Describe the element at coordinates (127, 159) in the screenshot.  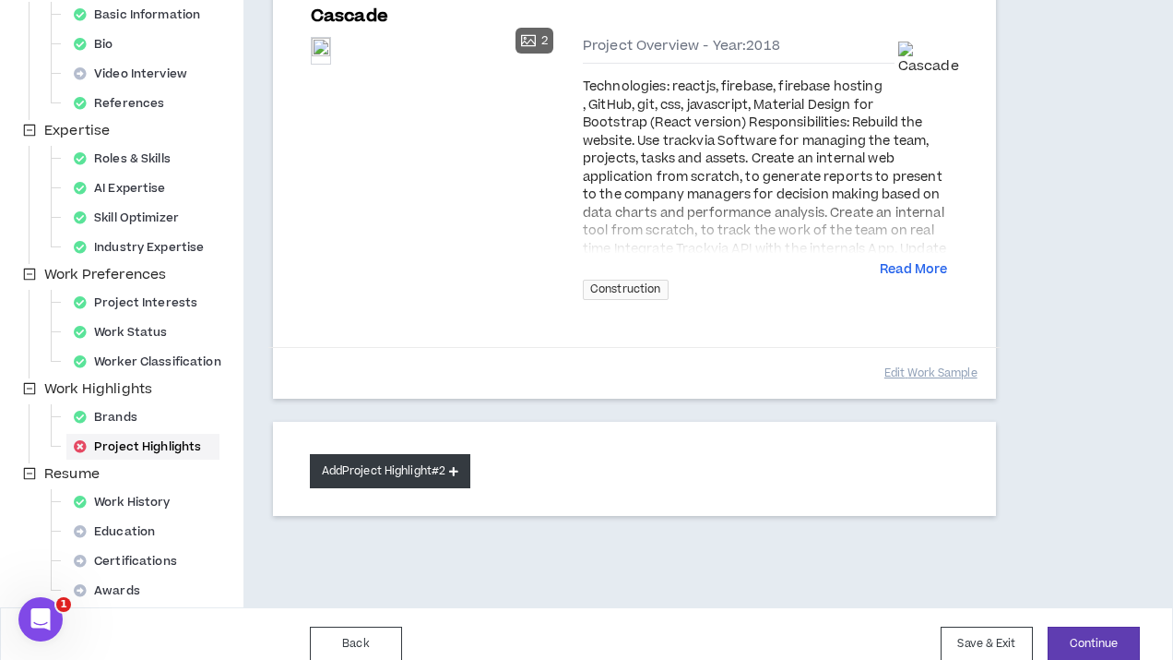
I see `div: Roles & Skills` at that location.